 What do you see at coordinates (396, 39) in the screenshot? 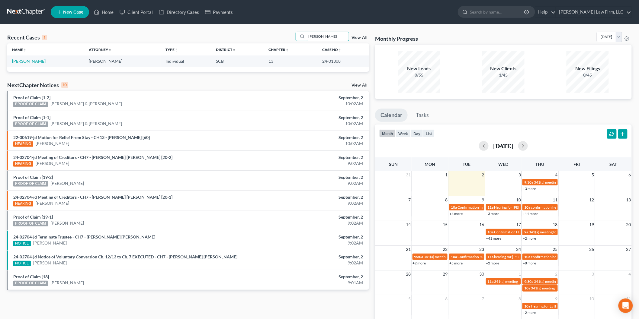
I see `h3: Monthly Progress` at bounding box center [396, 39].